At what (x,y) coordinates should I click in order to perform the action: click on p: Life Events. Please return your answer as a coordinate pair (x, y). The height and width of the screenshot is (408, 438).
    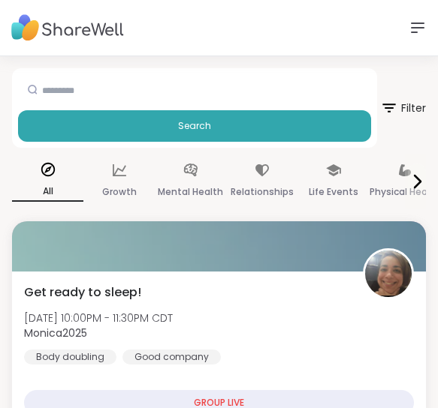
    Looking at the image, I should click on (333, 192).